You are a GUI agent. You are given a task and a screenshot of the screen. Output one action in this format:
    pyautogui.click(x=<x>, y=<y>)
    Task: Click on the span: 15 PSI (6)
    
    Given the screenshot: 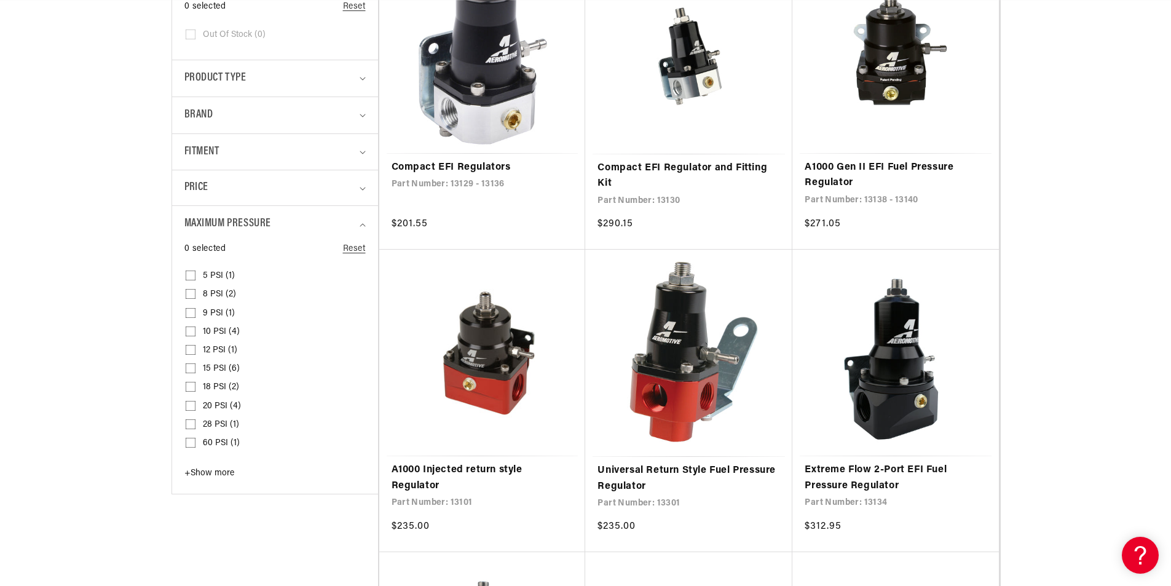 What is the action you would take?
    pyautogui.click(x=221, y=369)
    